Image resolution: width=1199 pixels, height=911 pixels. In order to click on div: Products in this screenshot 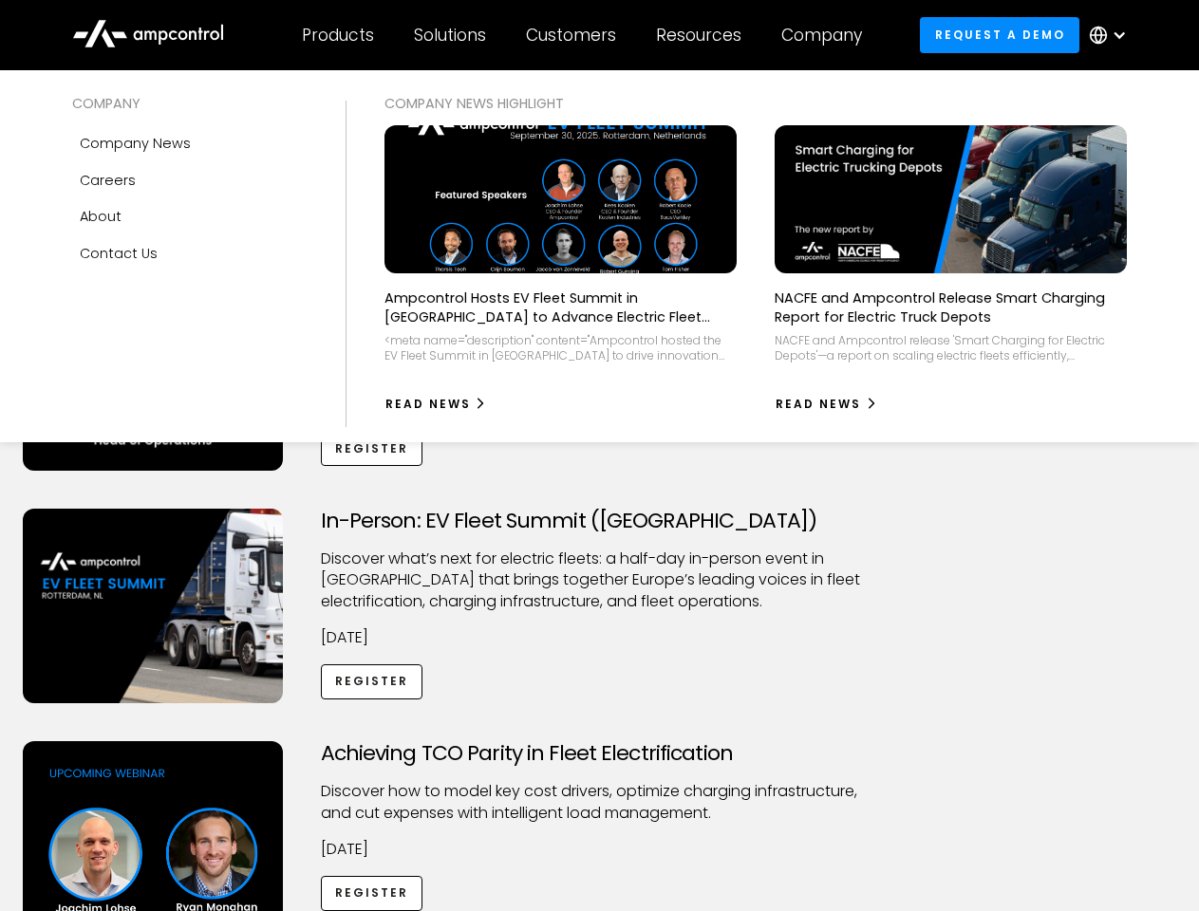, I will do `click(338, 35)`.